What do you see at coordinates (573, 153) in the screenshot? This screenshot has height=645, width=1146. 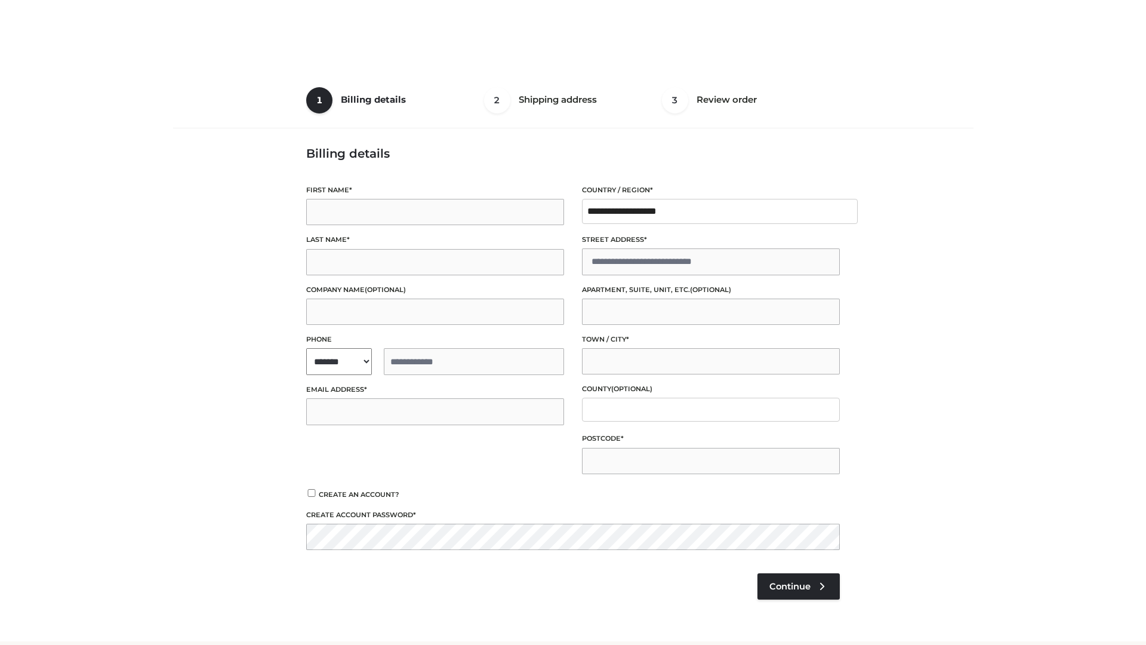 I see `h3: Billing details` at bounding box center [573, 153].